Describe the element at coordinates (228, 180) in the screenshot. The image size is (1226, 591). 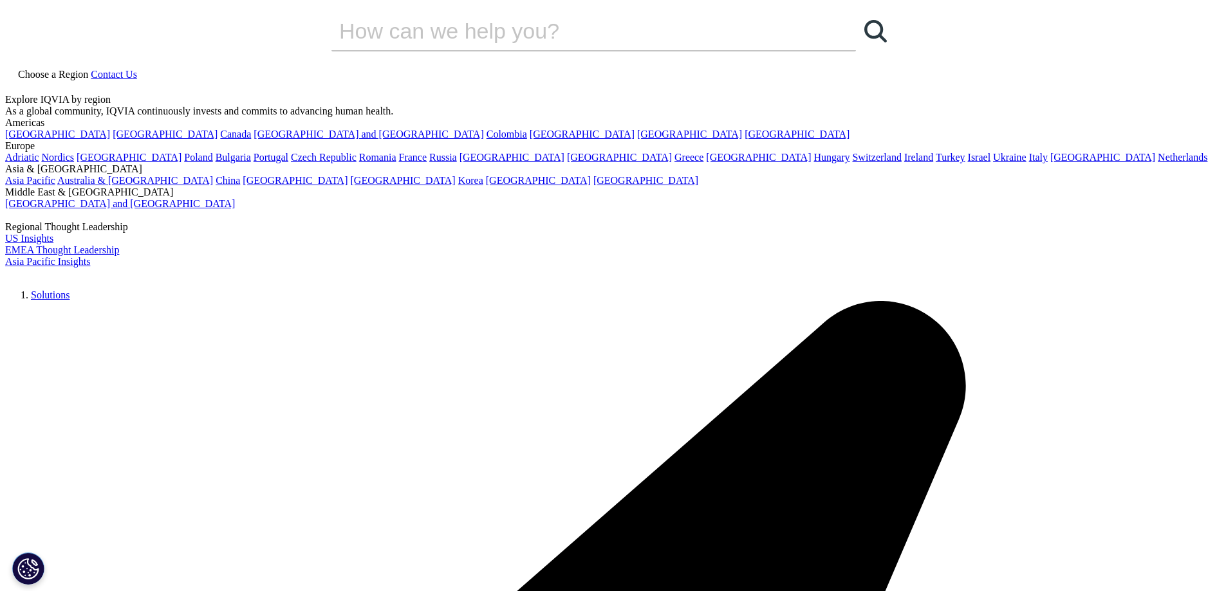
I see `a: China` at that location.